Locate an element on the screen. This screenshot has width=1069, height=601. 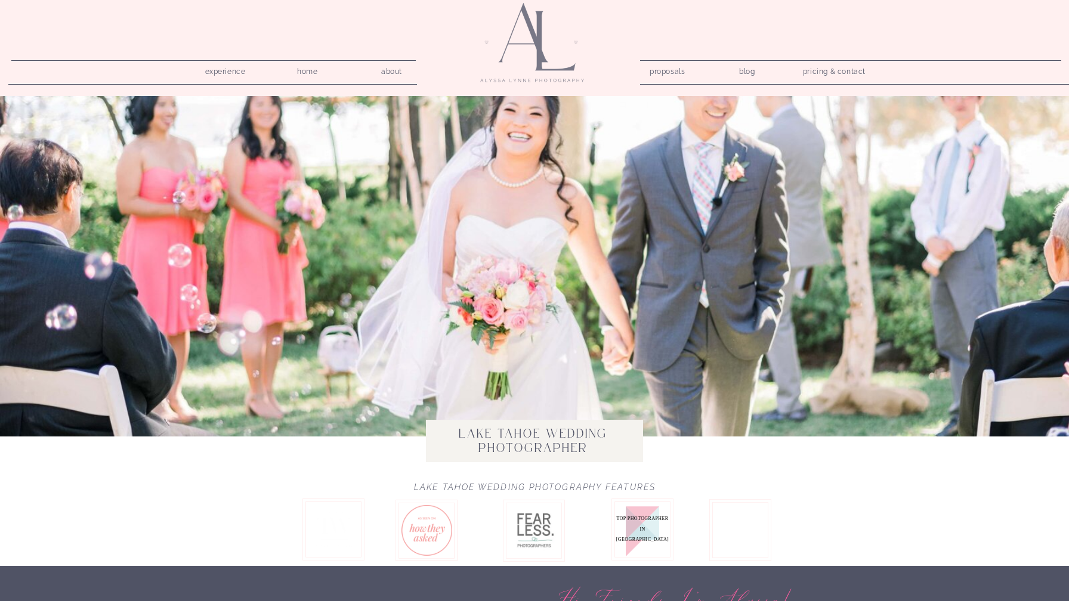
h2: Lake Tahoe Wedding Photography Features is located at coordinates (535, 490).